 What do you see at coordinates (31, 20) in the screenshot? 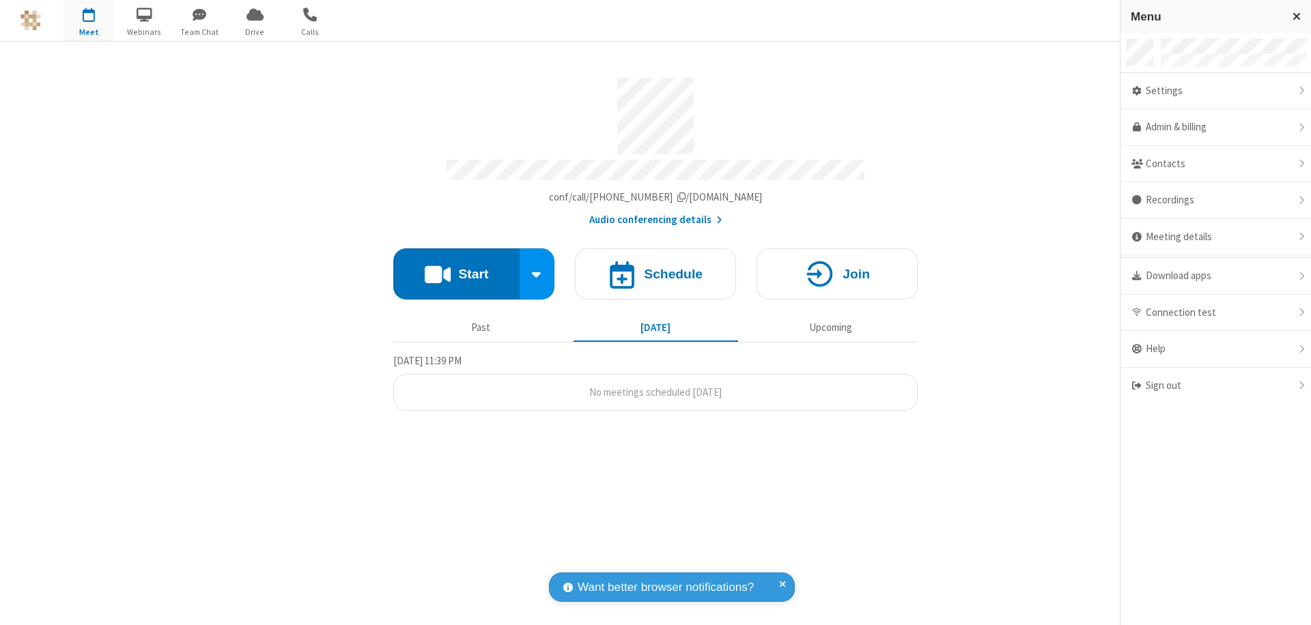
I see `img: QA Selenium DO NOT DELETE OR CHANGE` at bounding box center [31, 20].